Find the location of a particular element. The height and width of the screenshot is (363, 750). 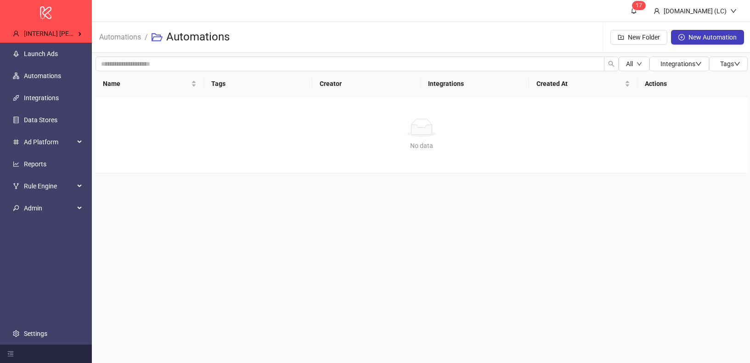

span: All is located at coordinates (629, 64).